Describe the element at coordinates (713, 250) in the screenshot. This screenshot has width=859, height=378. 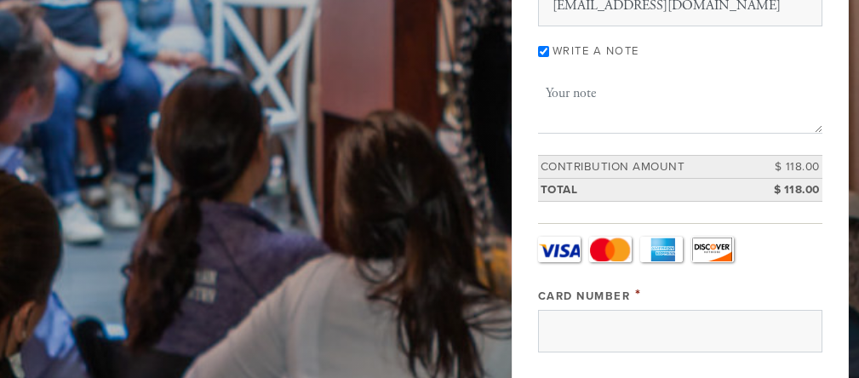
I see `a: Discover` at that location.